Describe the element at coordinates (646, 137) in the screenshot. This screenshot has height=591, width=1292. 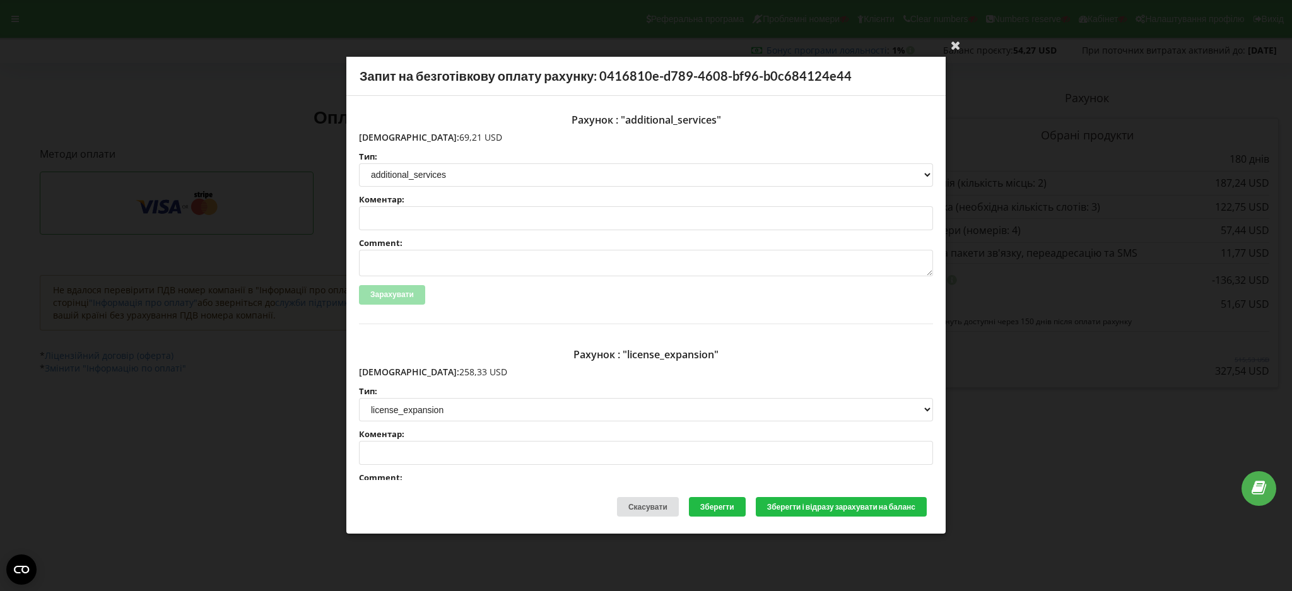
I see `p: 69,21 USD` at that location.